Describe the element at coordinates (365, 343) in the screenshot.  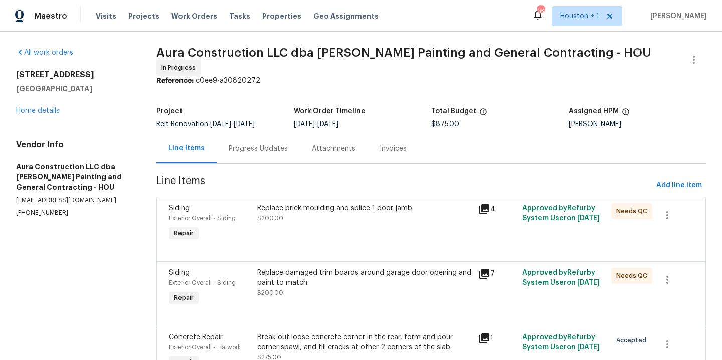
I see `div: Break out loose concrete corner in the rear, form and pour corner spawl, and fill cracks at other...` at that location.